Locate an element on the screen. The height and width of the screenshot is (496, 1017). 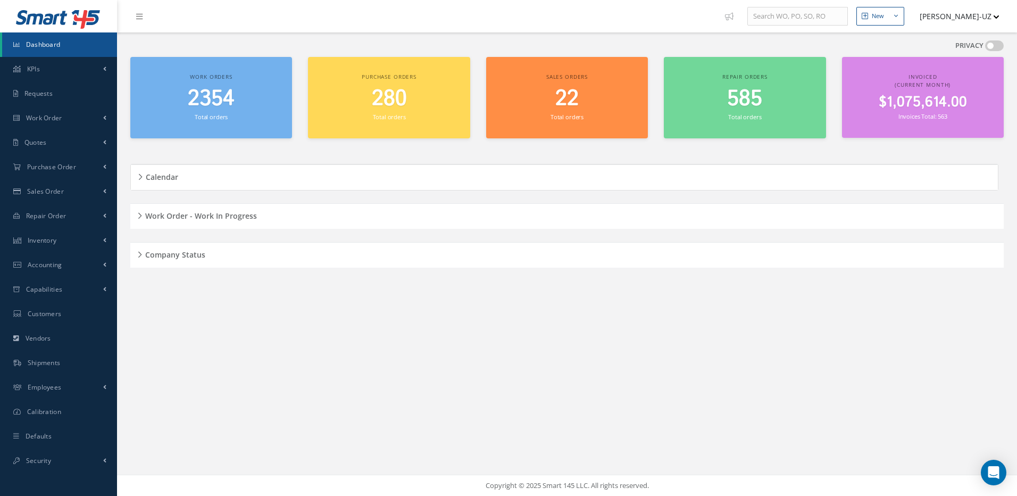
span: Defaults is located at coordinates (38, 436).